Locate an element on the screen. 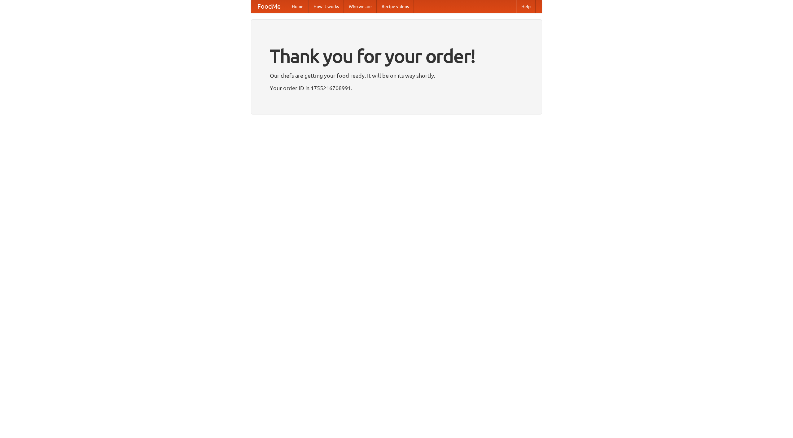 This screenshot has height=438, width=793. a: Recipe videos is located at coordinates (395, 7).